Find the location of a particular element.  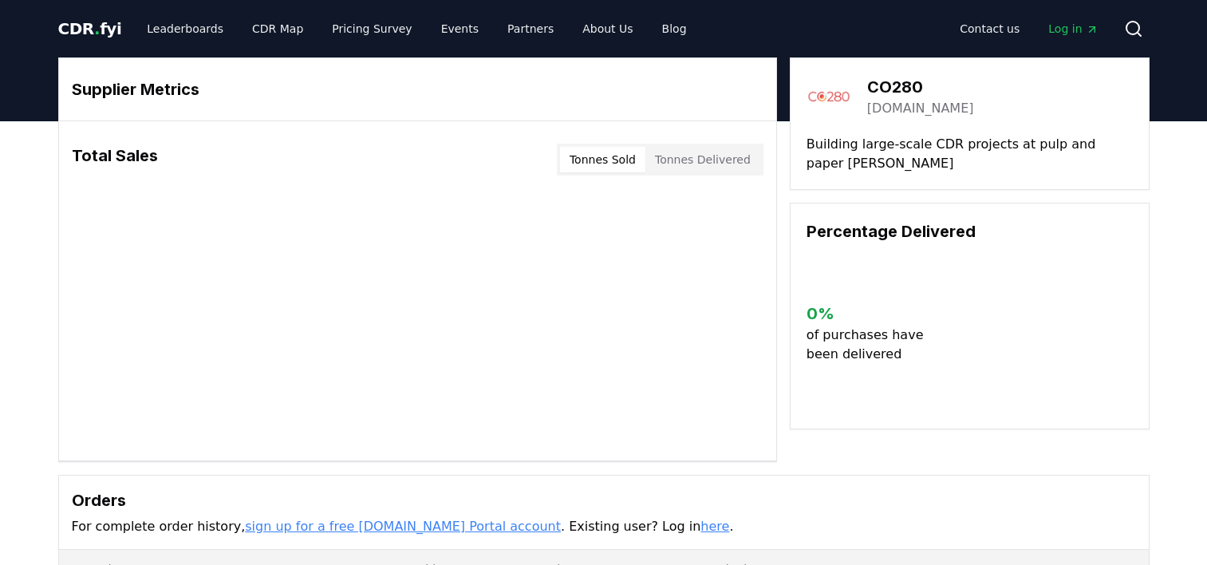

img: CO280-logo is located at coordinates (829, 97).